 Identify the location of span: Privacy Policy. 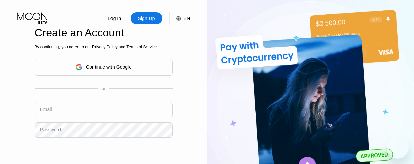
(105, 47).